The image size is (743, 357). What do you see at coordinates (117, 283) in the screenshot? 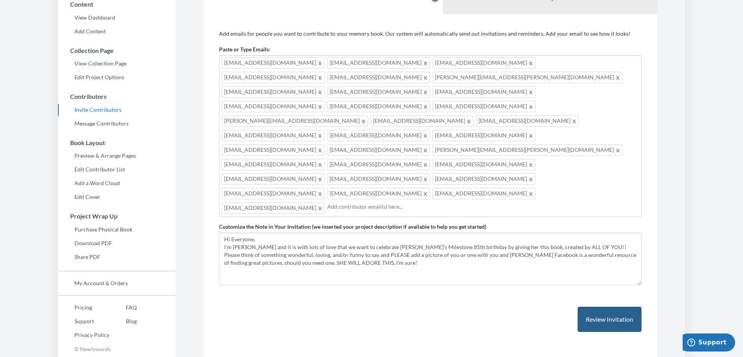
I see `a: My Account & Orders` at bounding box center [117, 283].